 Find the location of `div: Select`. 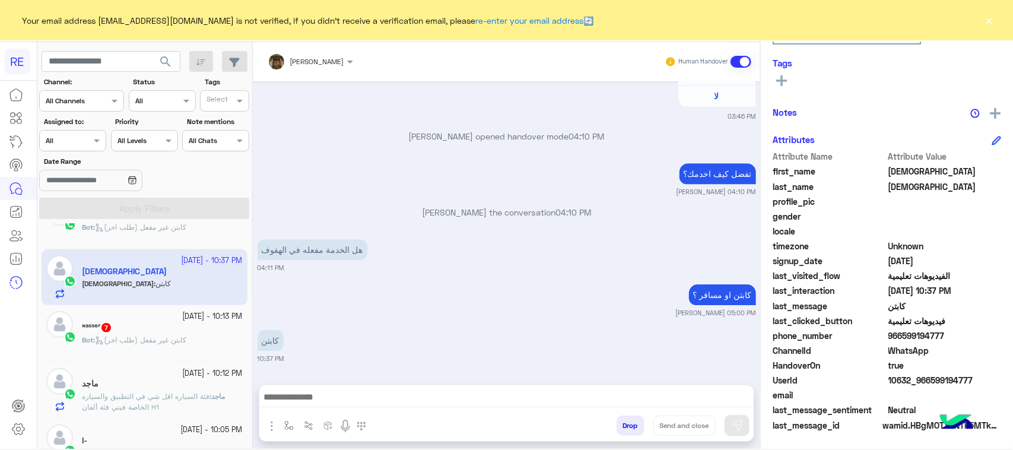

div: Select is located at coordinates (216, 100).